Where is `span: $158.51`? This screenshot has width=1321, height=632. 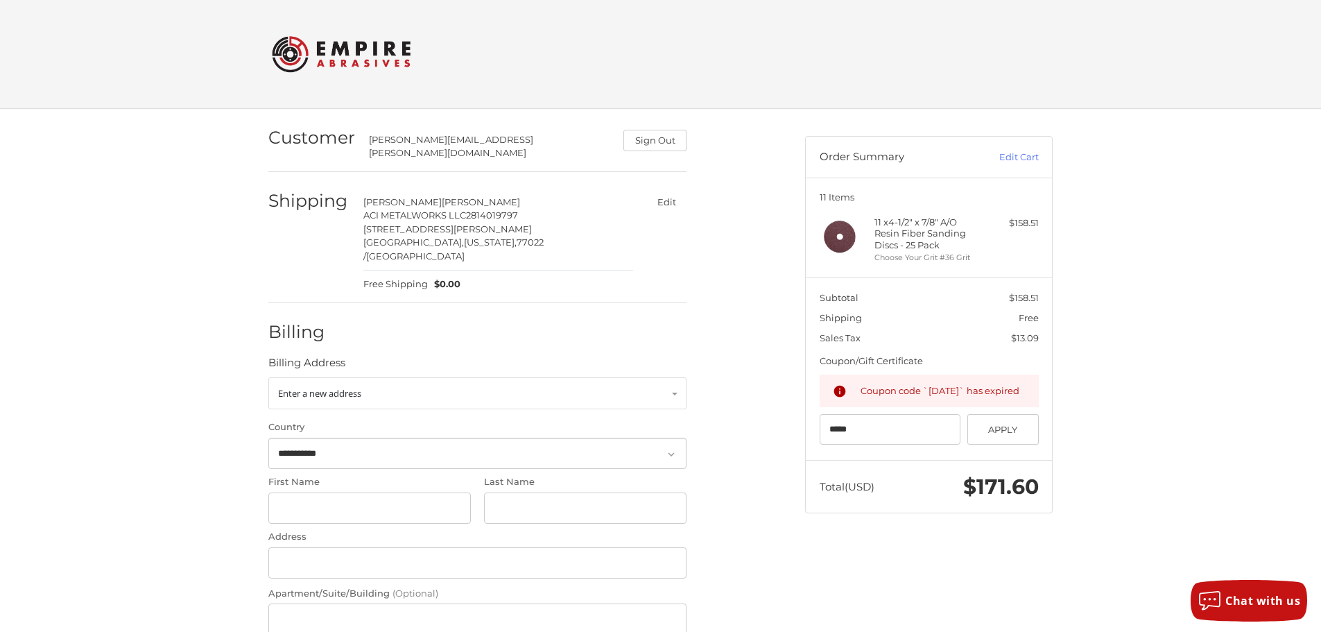
span: $158.51 is located at coordinates (1024, 298).